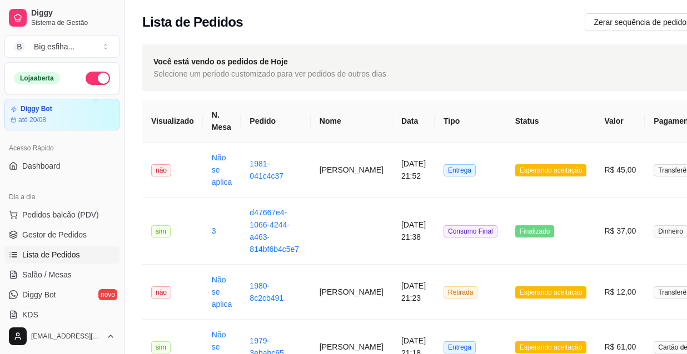  Describe the element at coordinates (269, 74) in the screenshot. I see `span: Selecione um período customizado para ver pedidos de outros dias` at that location.